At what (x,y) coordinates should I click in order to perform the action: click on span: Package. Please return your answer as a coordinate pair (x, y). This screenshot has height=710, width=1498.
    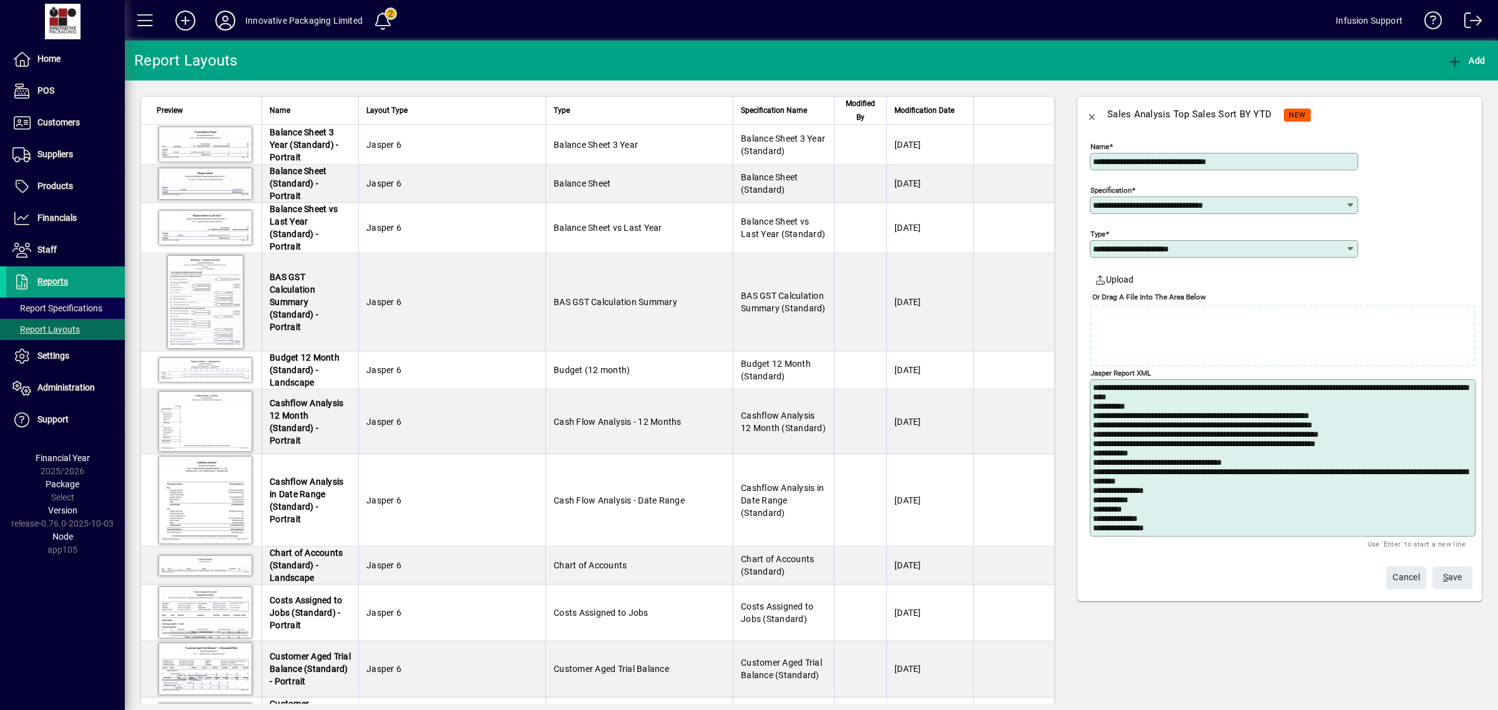
    Looking at the image, I should click on (62, 484).